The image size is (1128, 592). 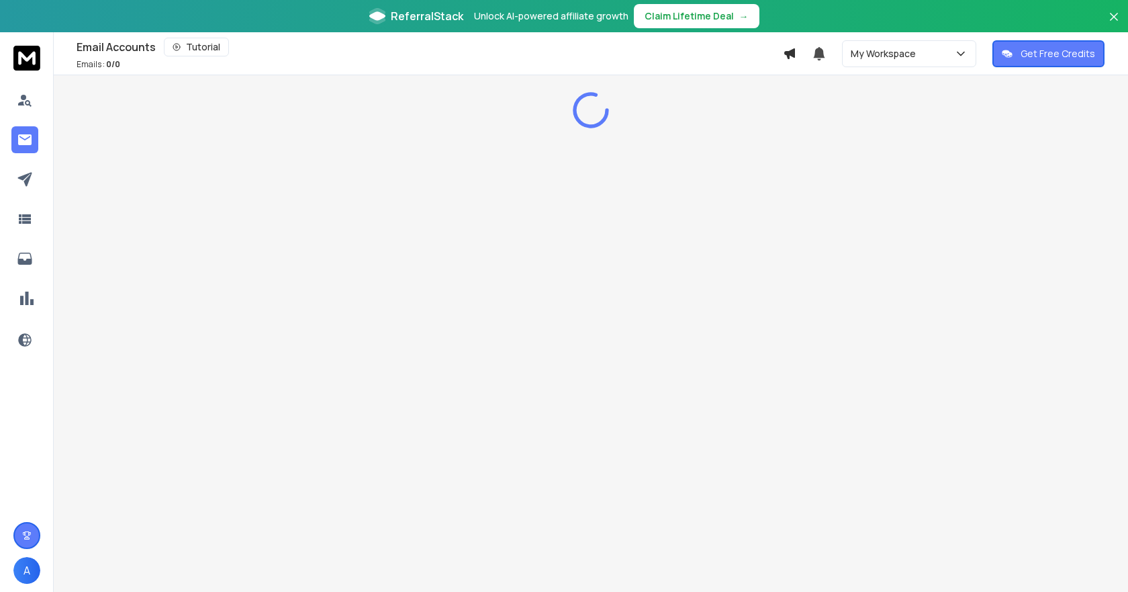 What do you see at coordinates (1114, 24) in the screenshot?
I see `button: Close banner` at bounding box center [1114, 24].